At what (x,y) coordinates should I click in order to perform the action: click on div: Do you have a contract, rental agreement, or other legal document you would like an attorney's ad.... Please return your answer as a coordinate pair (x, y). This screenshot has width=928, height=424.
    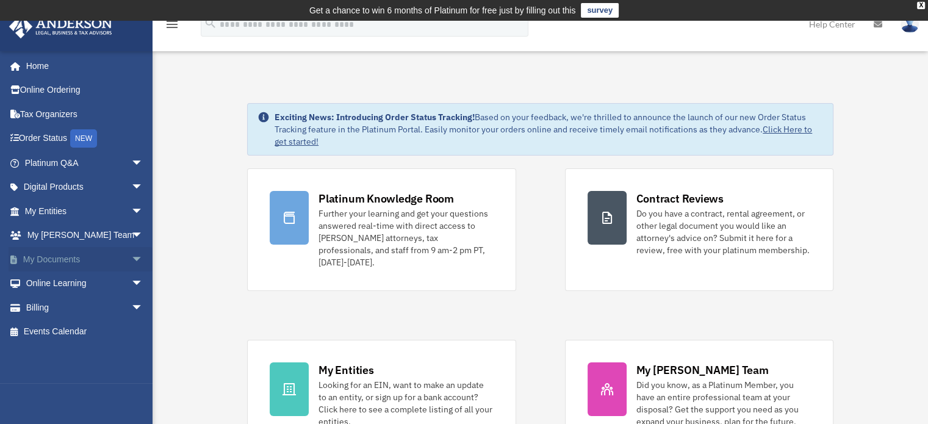
    Looking at the image, I should click on (724, 232).